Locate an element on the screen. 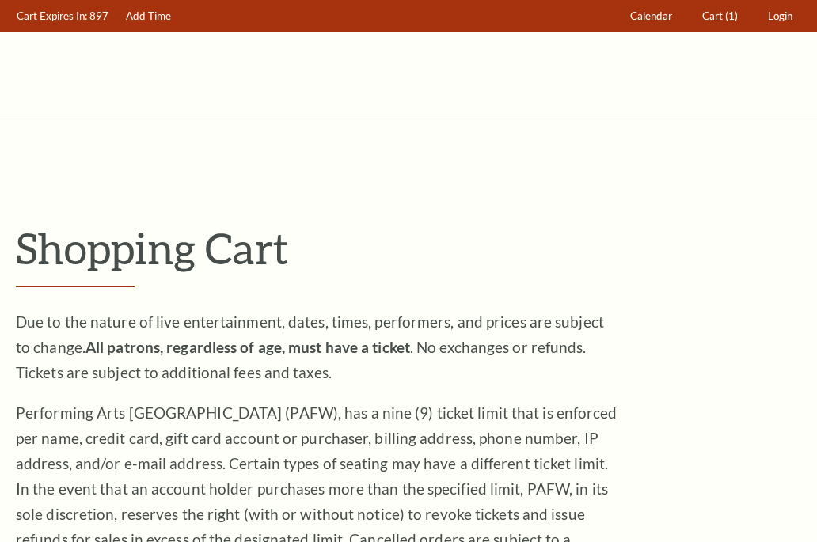 The image size is (817, 542). a: Add Time is located at coordinates (149, 16).